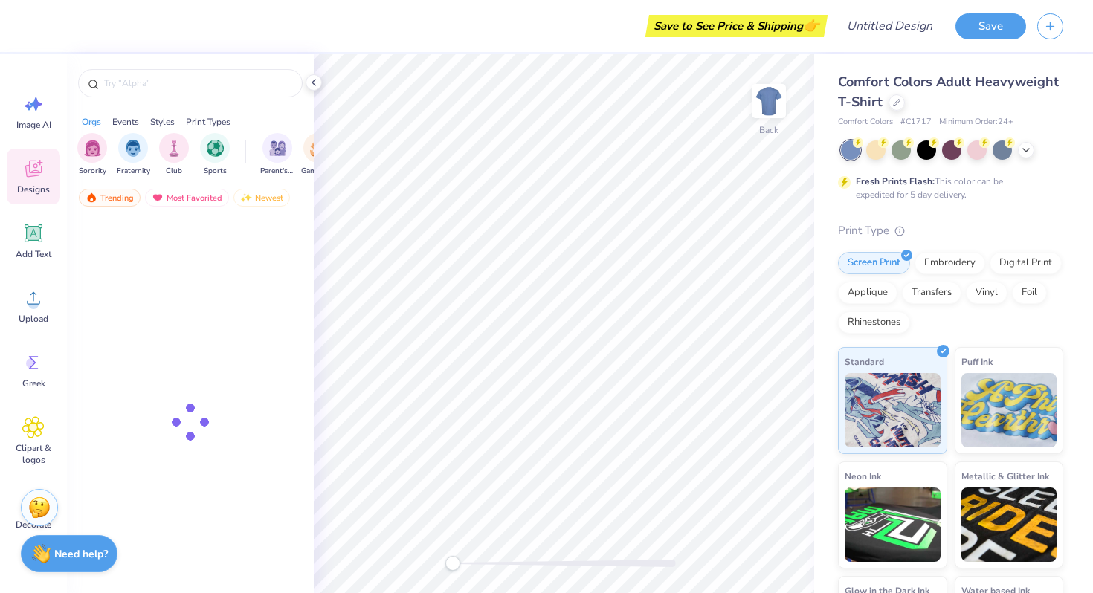  I want to click on span: Designs, so click(33, 190).